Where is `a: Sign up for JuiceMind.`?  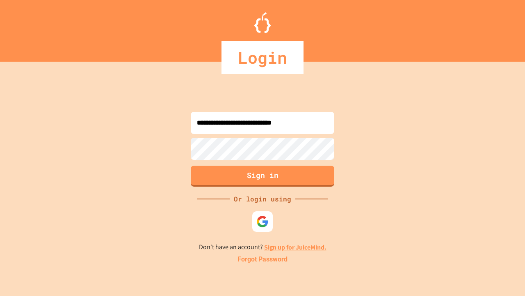 a: Sign up for JuiceMind. is located at coordinates (296, 247).